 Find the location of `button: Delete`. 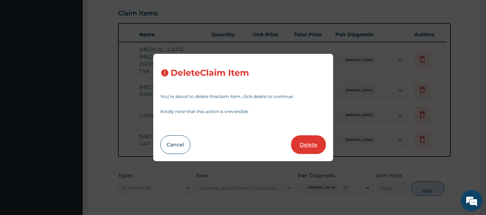

button: Delete is located at coordinates (308, 145).